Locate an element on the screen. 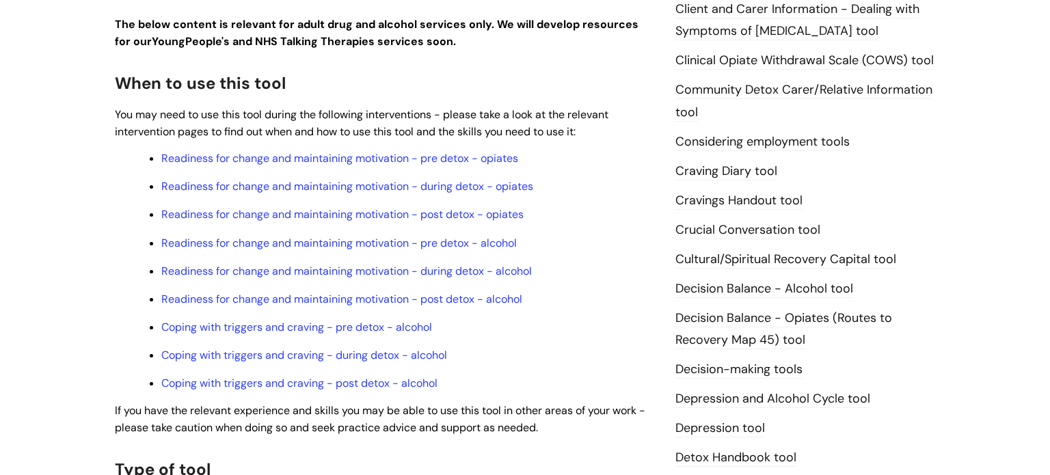 The image size is (1050, 475). a: Craving Diary tool is located at coordinates (726, 172).